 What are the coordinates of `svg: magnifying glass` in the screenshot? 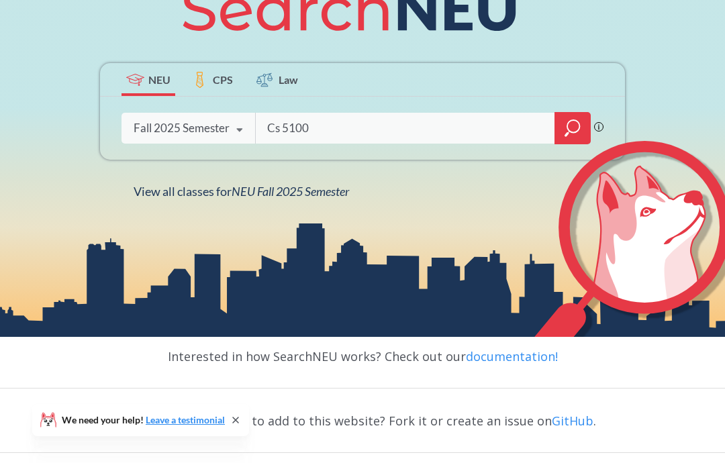 It's located at (573, 128).